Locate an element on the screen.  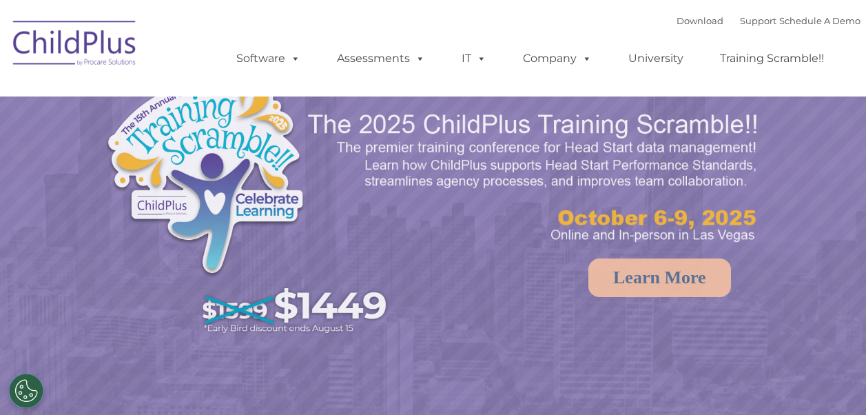
img: ChildPlus by Procare Solutions is located at coordinates (75, 45).